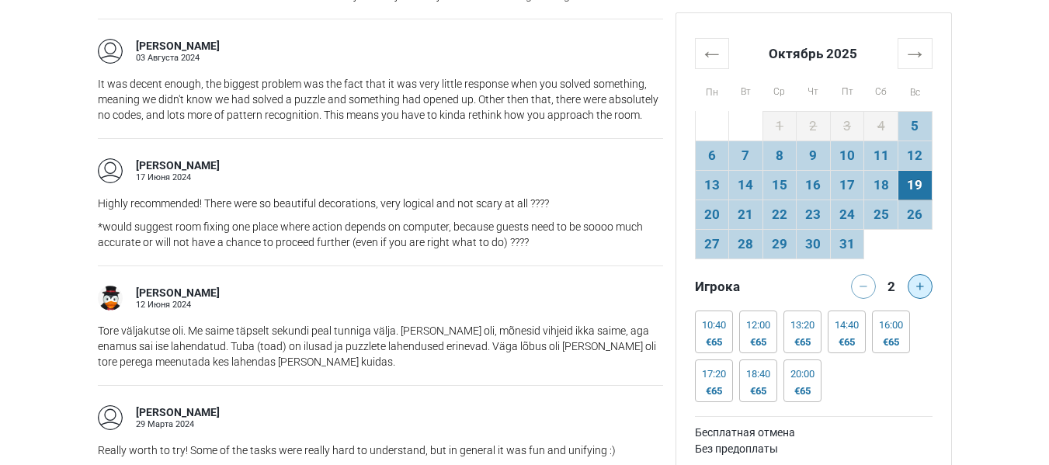 The image size is (1049, 465). What do you see at coordinates (847, 89) in the screenshot?
I see `th: Пт` at bounding box center [847, 89].